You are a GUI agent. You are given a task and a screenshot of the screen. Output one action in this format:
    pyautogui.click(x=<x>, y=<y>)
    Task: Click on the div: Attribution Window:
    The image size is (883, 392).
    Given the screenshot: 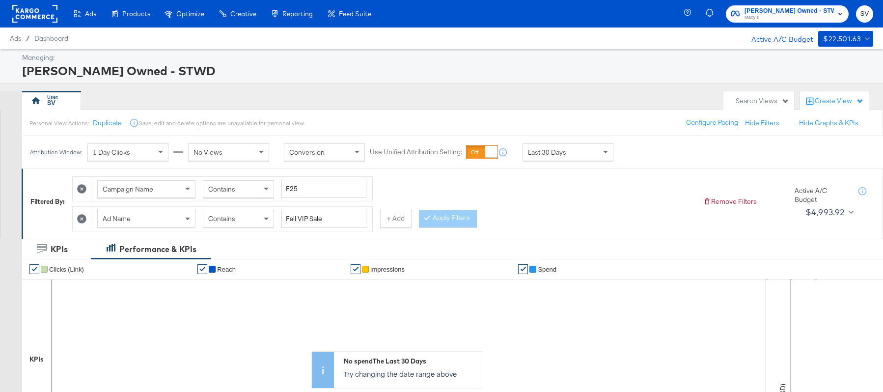 What is the action you would take?
    pyautogui.click(x=56, y=152)
    